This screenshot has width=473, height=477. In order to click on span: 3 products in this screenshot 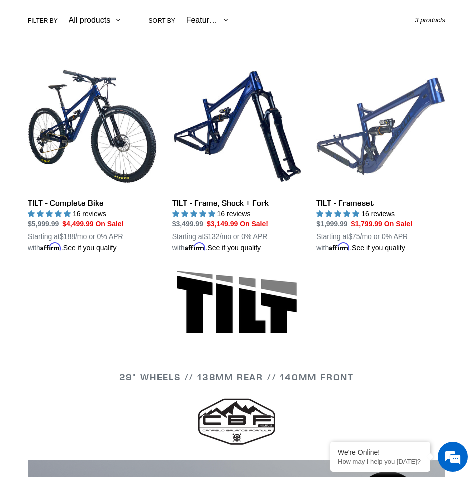, I will do `click(429, 20)`.